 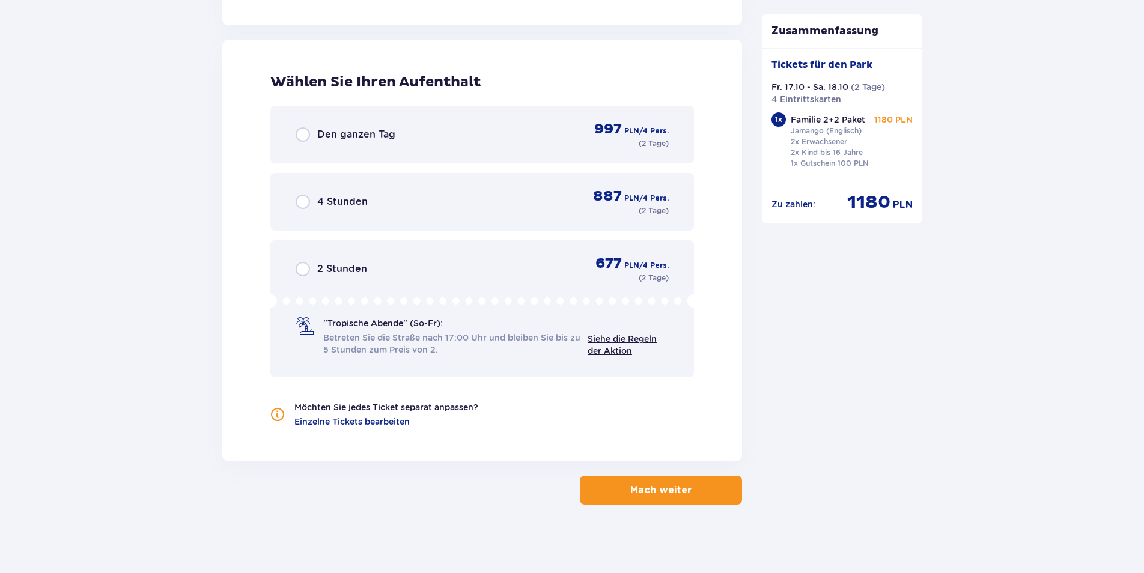 What do you see at coordinates (894, 120) in the screenshot?
I see `p: 1180 PLN` at bounding box center [894, 120].